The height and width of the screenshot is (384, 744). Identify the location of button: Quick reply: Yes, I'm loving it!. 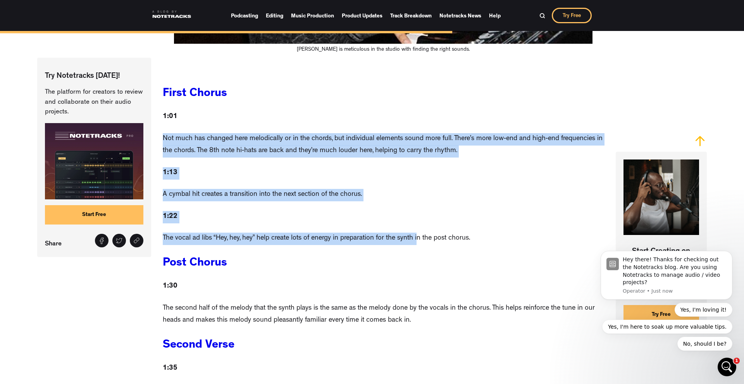
(114, 69).